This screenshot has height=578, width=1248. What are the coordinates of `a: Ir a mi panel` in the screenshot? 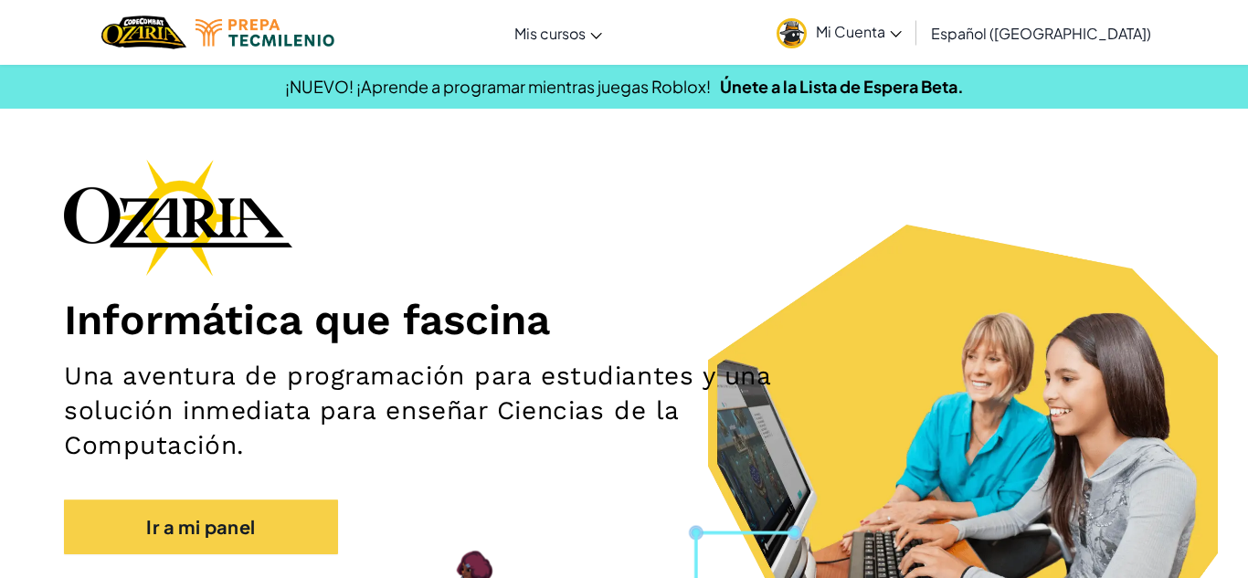 It's located at (201, 527).